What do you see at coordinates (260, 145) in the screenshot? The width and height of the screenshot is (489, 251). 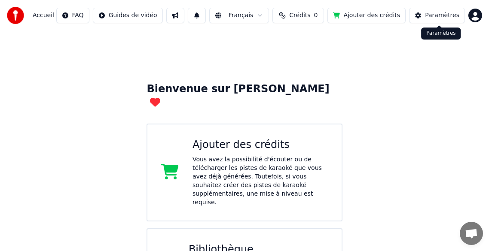 I see `div: Ajouter des crédits` at bounding box center [260, 145].